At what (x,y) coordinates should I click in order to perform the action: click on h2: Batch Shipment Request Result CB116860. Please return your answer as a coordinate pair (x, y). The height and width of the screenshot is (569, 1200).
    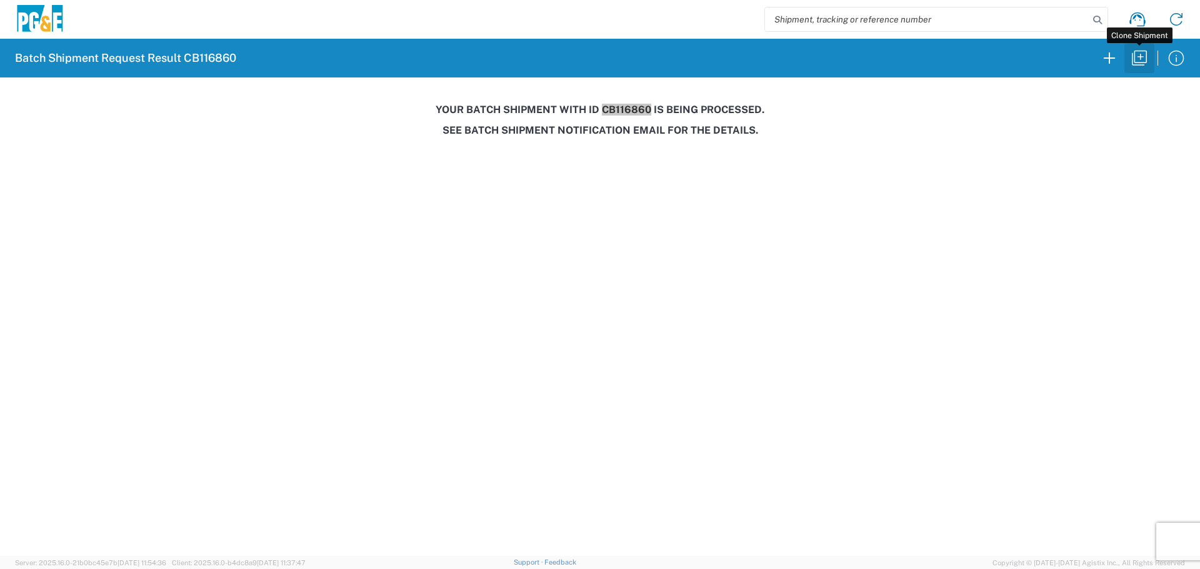
    Looking at the image, I should click on (126, 58).